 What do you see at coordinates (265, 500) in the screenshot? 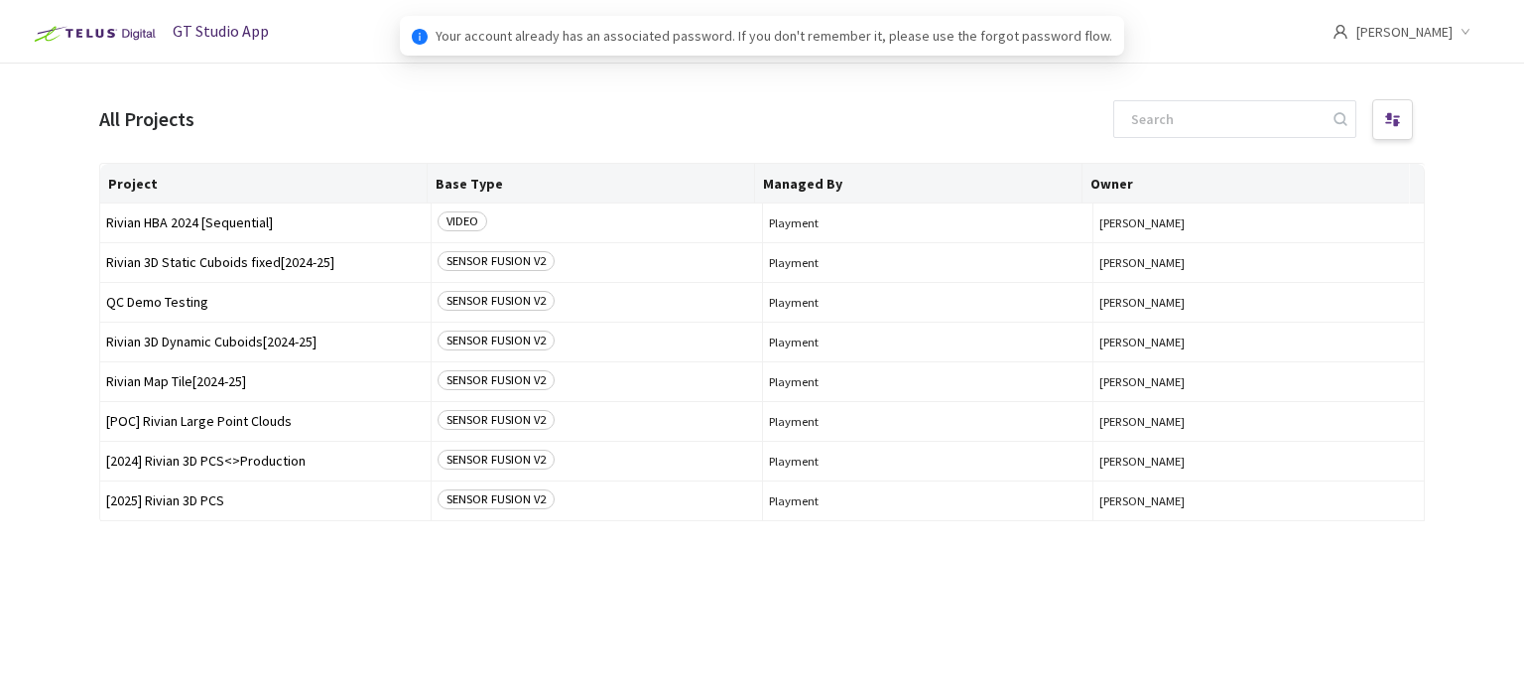
I see `span: [2025] Rivian 3D PCS` at bounding box center [265, 500].